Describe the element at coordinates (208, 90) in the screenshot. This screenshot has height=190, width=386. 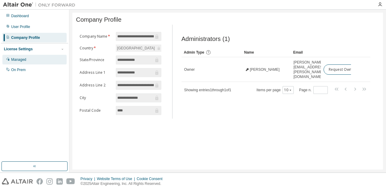
I see `span: Showing entries 1 through 1 of 1` at that location.